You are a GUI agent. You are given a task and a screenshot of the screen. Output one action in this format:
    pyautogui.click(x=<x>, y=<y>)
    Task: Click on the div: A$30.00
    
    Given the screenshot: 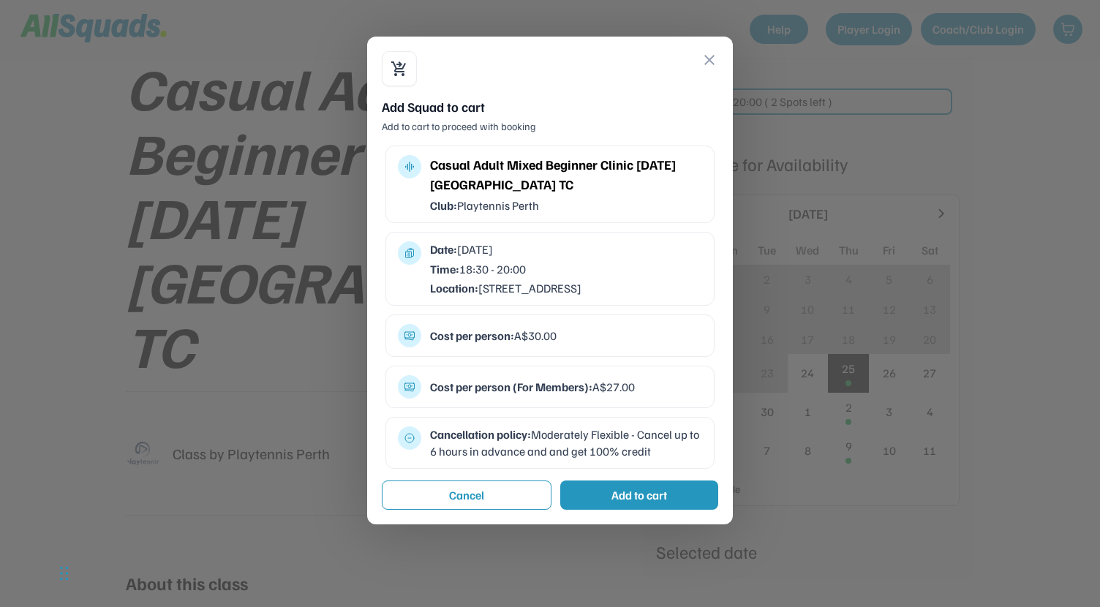 What is the action you would take?
    pyautogui.click(x=566, y=336)
    